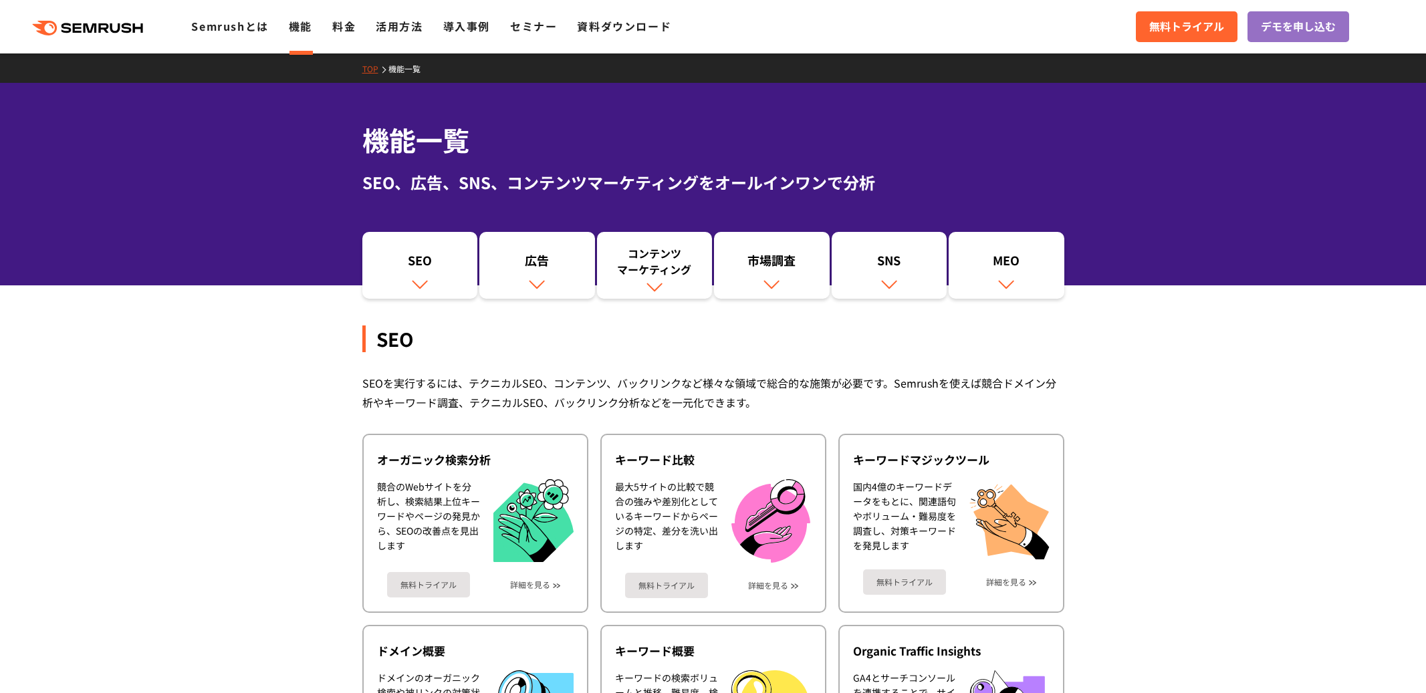 Image resolution: width=1426 pixels, height=693 pixels. Describe the element at coordinates (666, 521) in the screenshot. I see `div: 最大5サイトの比較で競合の強みや差別化としているキーワードからページの特定、差分を洗い出します` at that location.